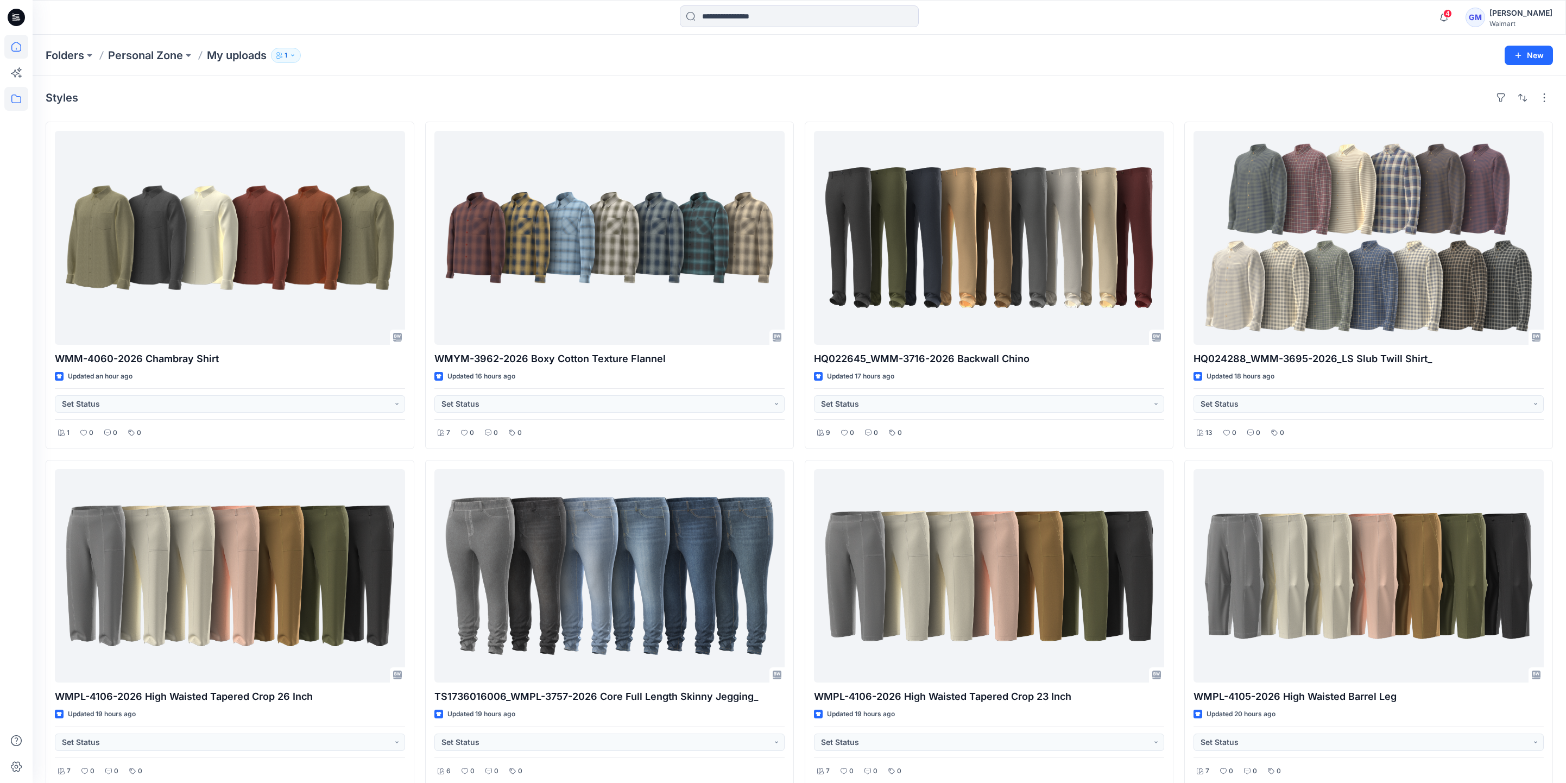 Image resolution: width=1566 pixels, height=783 pixels. What do you see at coordinates (100, 376) in the screenshot?
I see `p: Updated an hour ago` at bounding box center [100, 376].